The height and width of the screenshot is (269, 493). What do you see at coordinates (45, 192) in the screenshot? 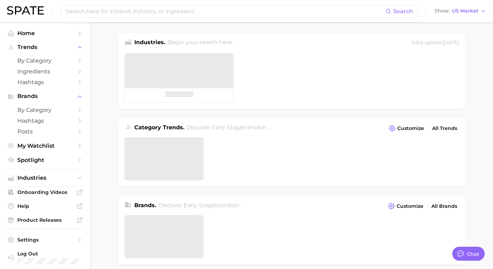
I see `a: Onboarding Videos` at bounding box center [45, 192].